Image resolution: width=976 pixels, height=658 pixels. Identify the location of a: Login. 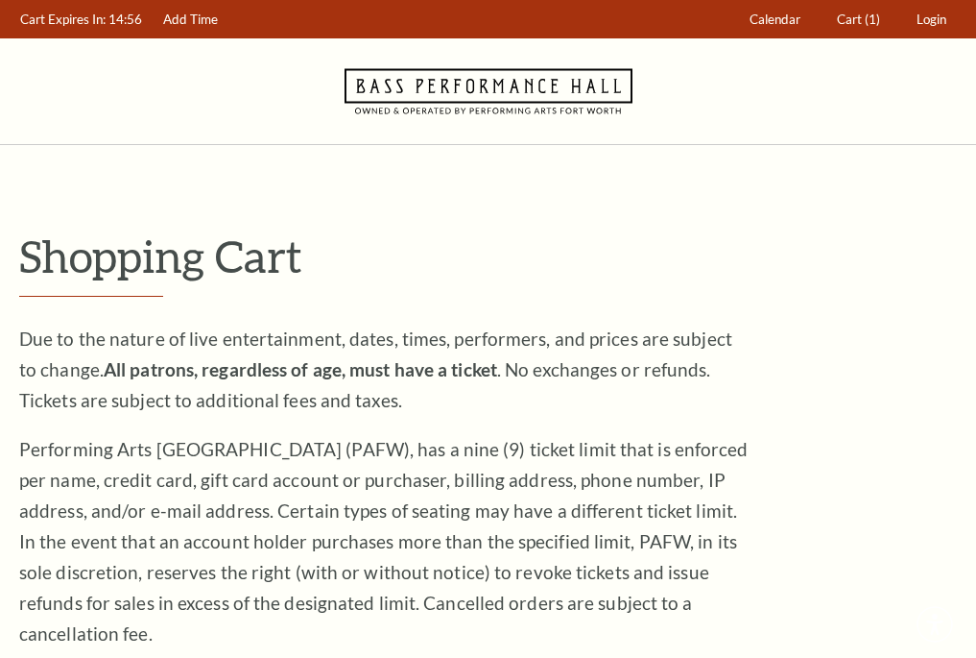
(932, 19).